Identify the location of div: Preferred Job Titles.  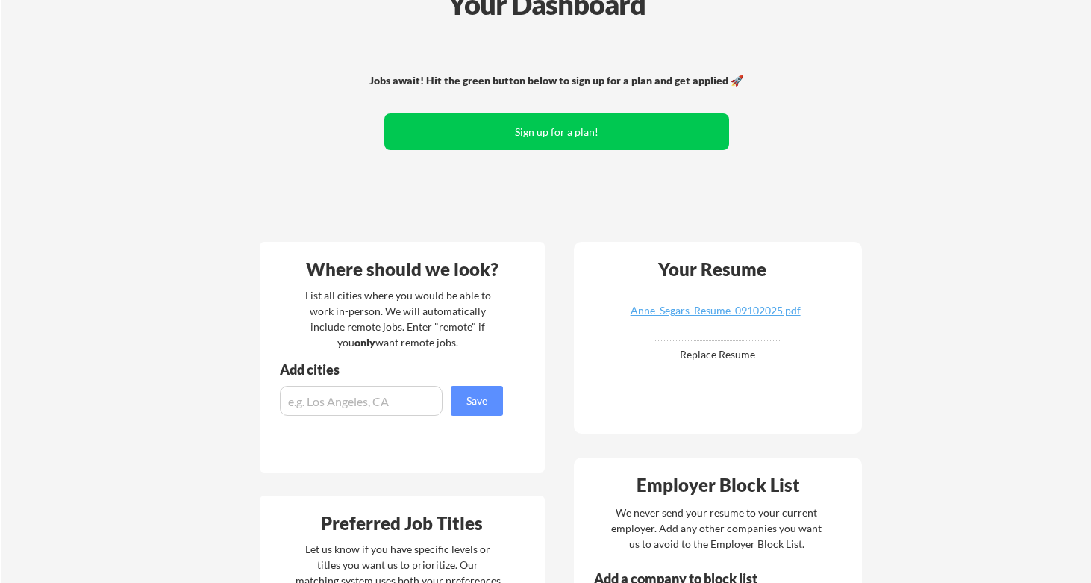
(402, 523).